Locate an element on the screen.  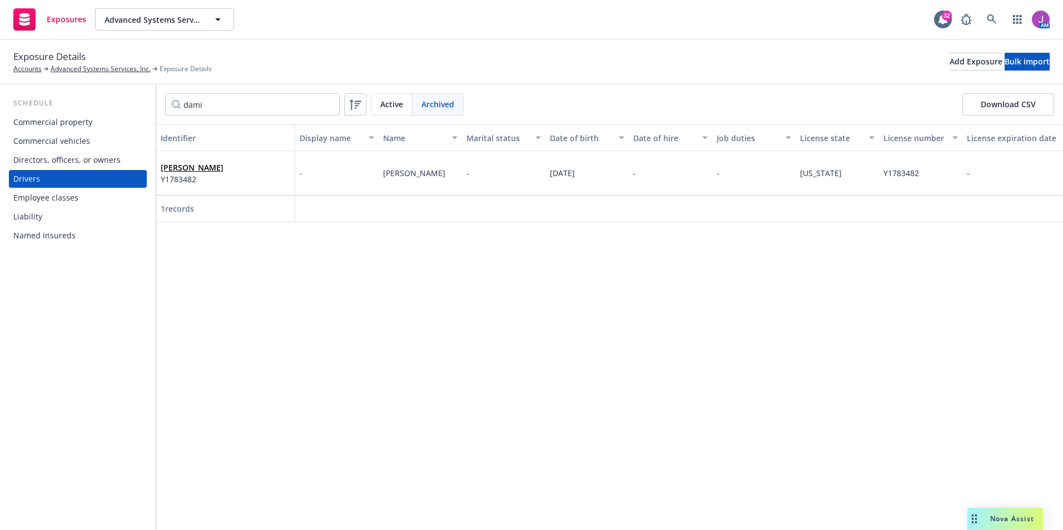
button: Marital status is located at coordinates (504, 138).